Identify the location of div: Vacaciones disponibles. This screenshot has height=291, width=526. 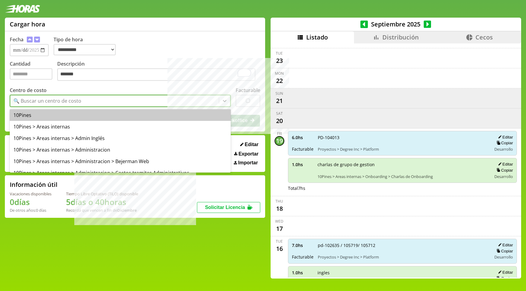
(30, 194).